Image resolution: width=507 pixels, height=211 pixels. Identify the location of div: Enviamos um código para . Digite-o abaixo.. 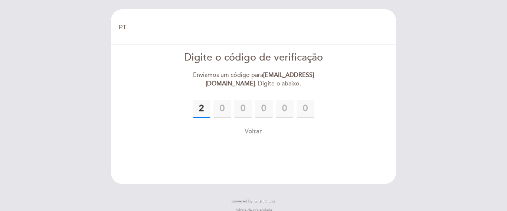
(253, 79).